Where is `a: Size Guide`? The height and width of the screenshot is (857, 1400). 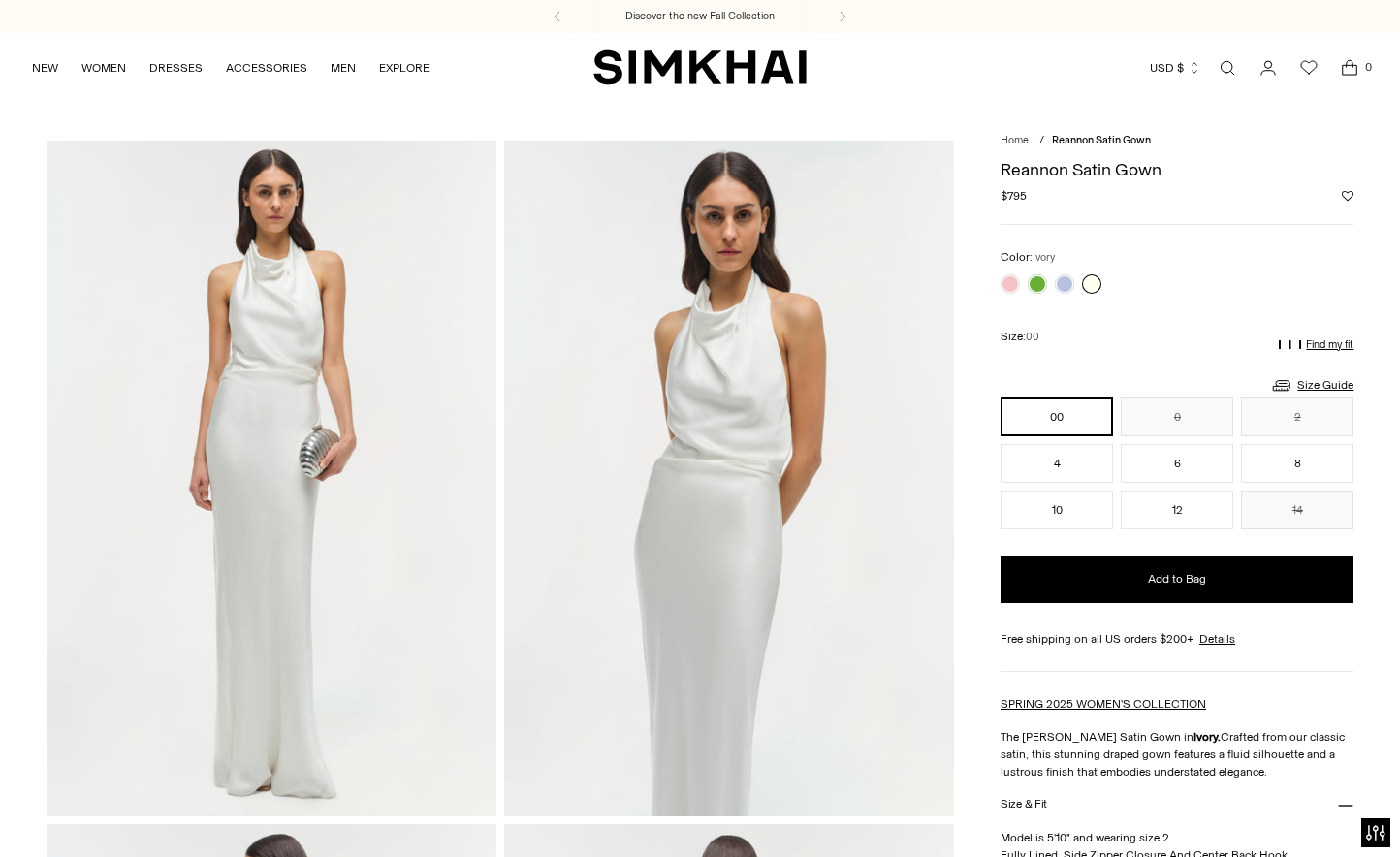 a: Size Guide is located at coordinates (1311, 385).